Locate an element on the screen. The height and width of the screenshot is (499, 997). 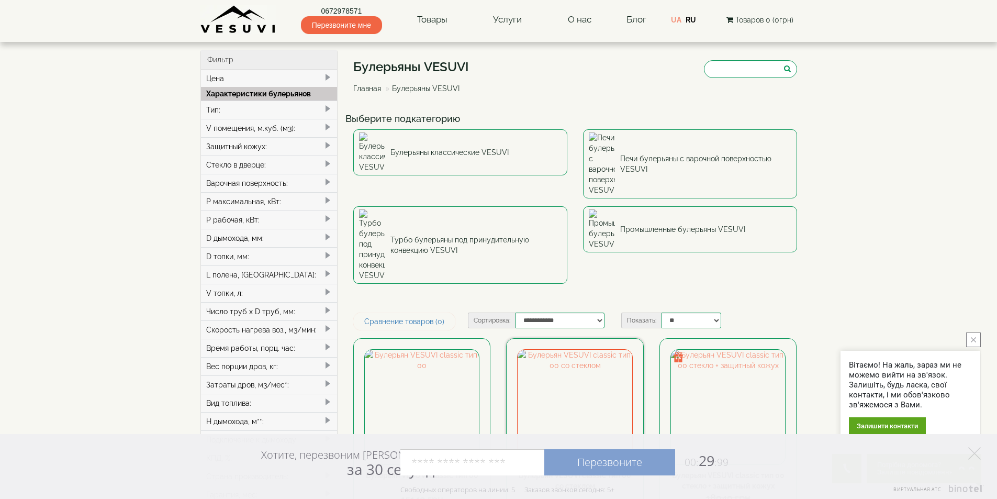
div: Характеристики булерьянов is located at coordinates (269, 94).